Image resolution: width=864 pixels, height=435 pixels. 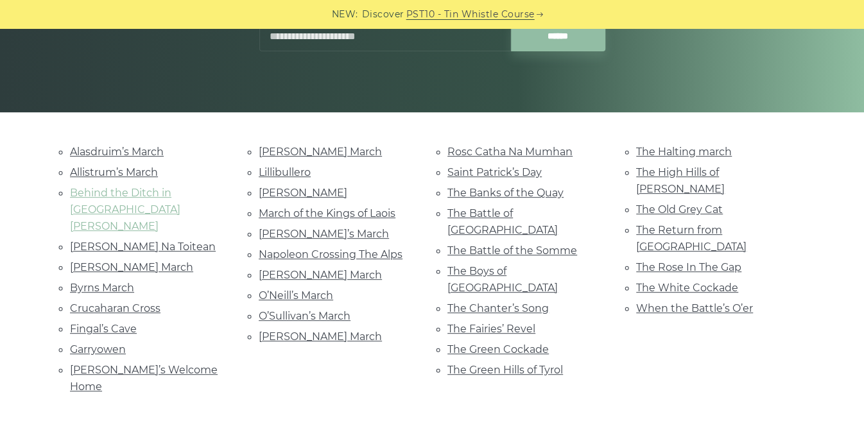 What do you see at coordinates (505, 193) in the screenshot?
I see `a: The Banks of the Quay` at bounding box center [505, 193].